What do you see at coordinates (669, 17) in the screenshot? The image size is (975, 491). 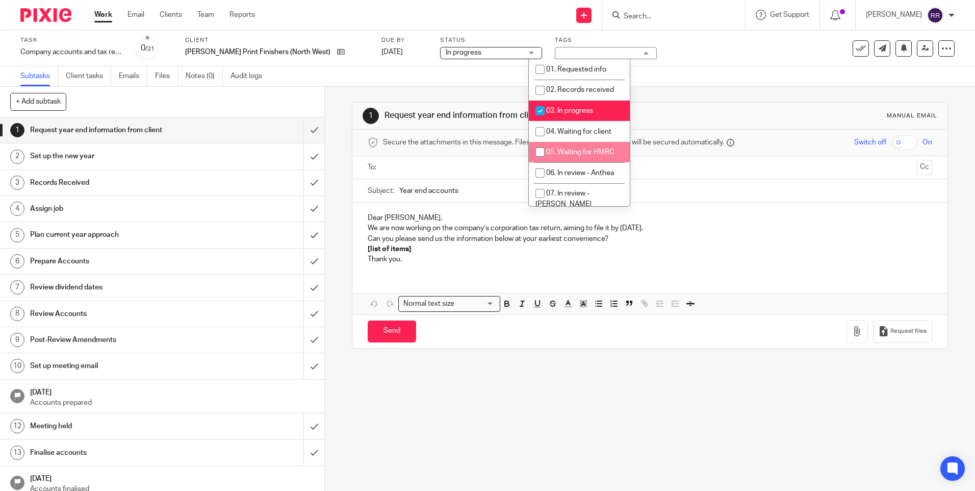 I see `input: Search` at bounding box center [669, 17].